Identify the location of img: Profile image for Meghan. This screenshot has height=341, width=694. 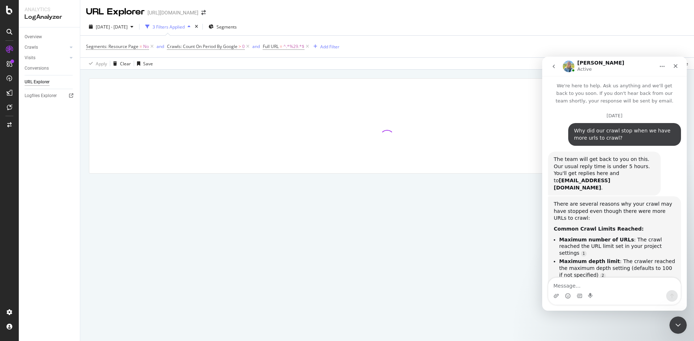
(26, 10).